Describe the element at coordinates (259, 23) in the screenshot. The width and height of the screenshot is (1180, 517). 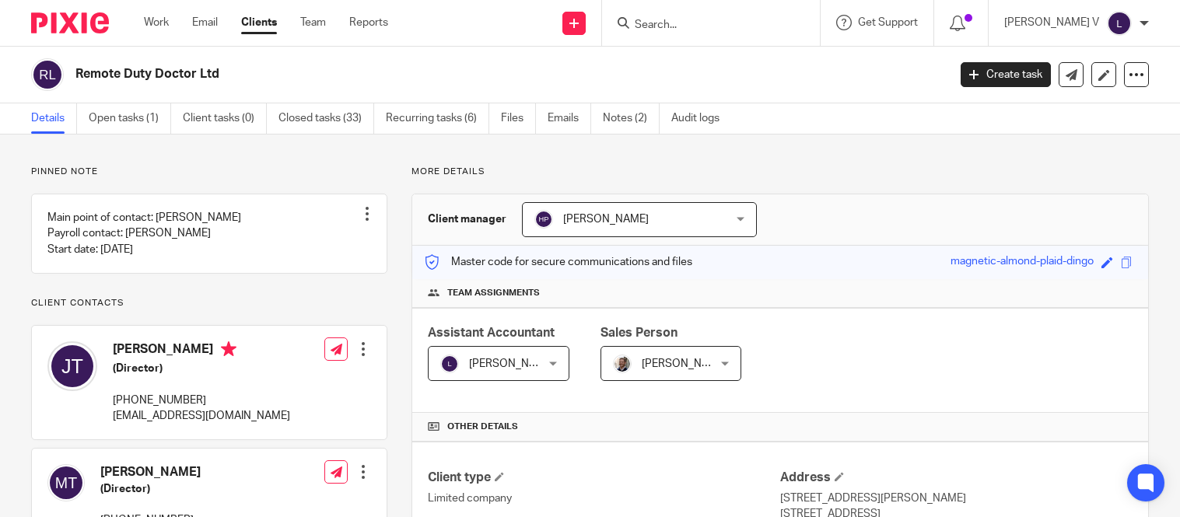
I see `a: Clients` at that location.